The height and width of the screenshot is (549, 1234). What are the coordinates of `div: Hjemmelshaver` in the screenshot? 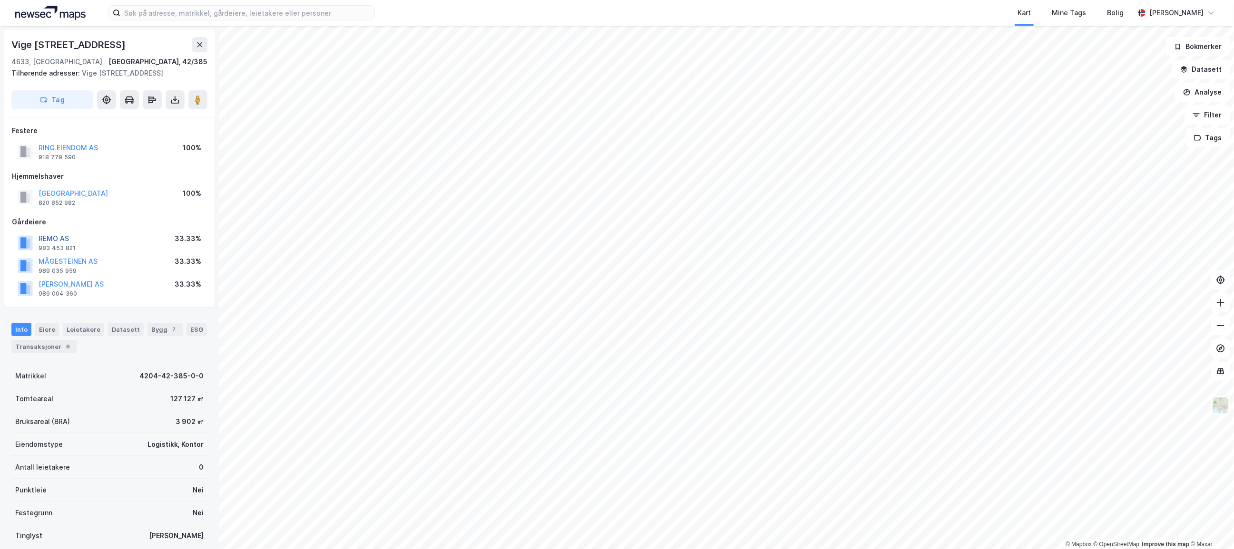 It's located at (109, 176).